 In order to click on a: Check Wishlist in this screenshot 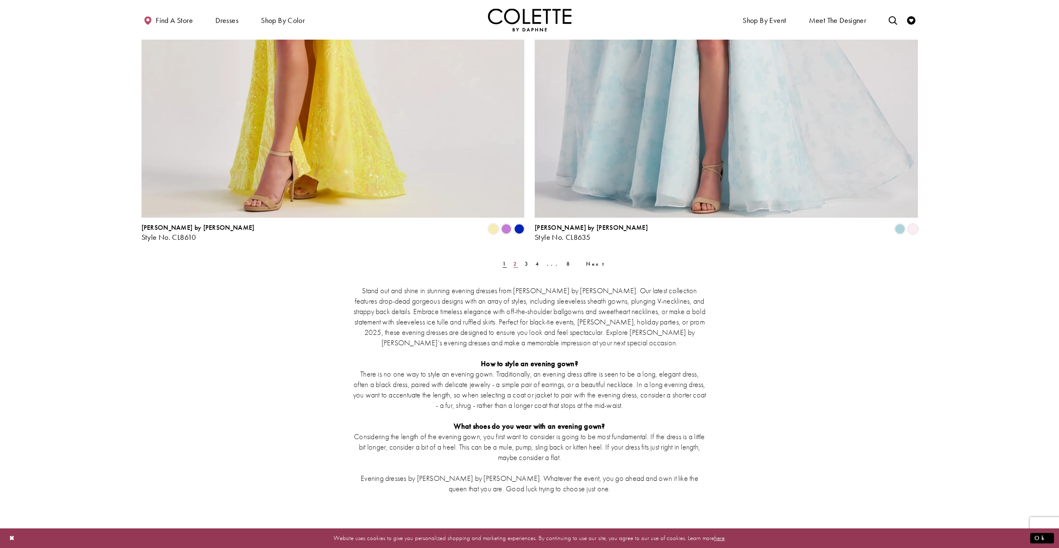, I will do `click(911, 20)`.